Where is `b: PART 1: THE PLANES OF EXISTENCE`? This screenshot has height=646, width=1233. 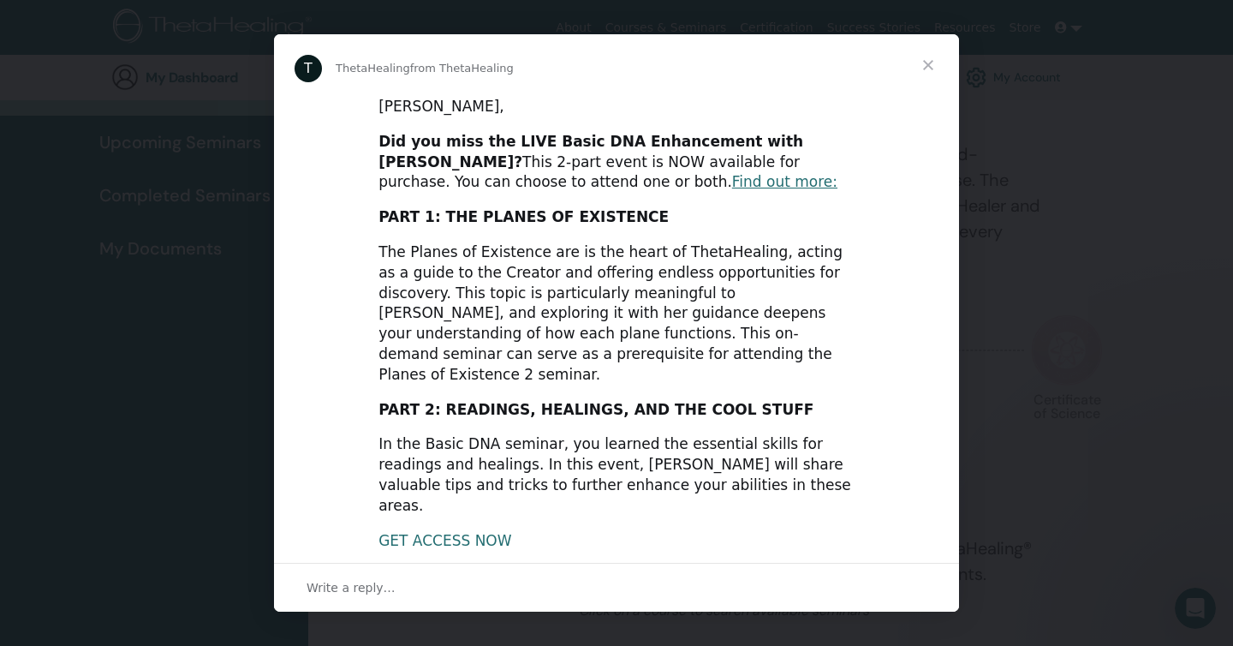 b: PART 1: THE PLANES OF EXISTENCE is located at coordinates (523, 217).